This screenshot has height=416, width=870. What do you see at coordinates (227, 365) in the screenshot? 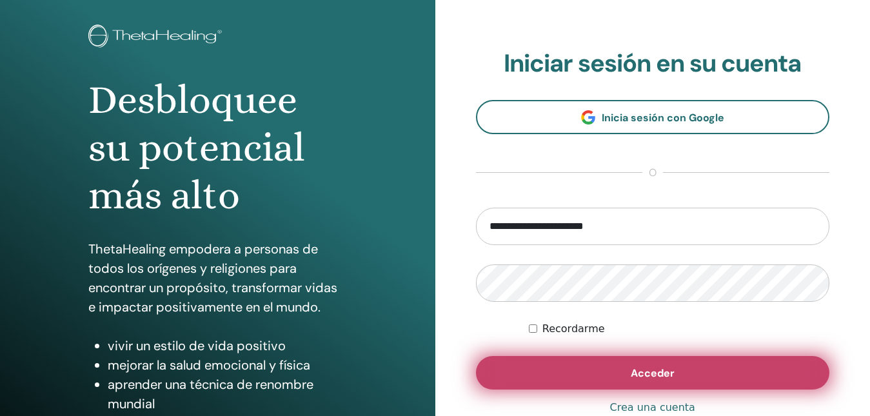
I see `li: mejorar la salud emocional y física` at bounding box center [227, 365].